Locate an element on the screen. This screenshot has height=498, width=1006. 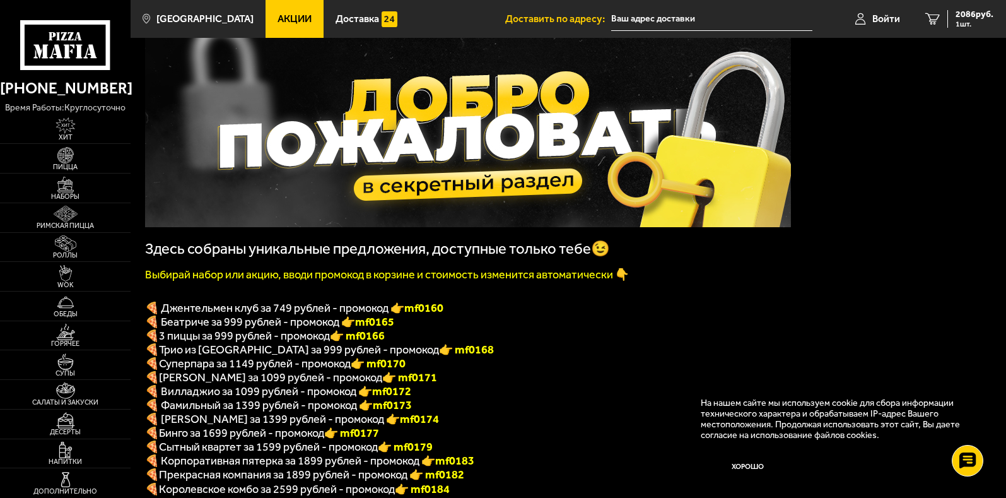
b: 👉 mf0171 is located at coordinates (409, 377).